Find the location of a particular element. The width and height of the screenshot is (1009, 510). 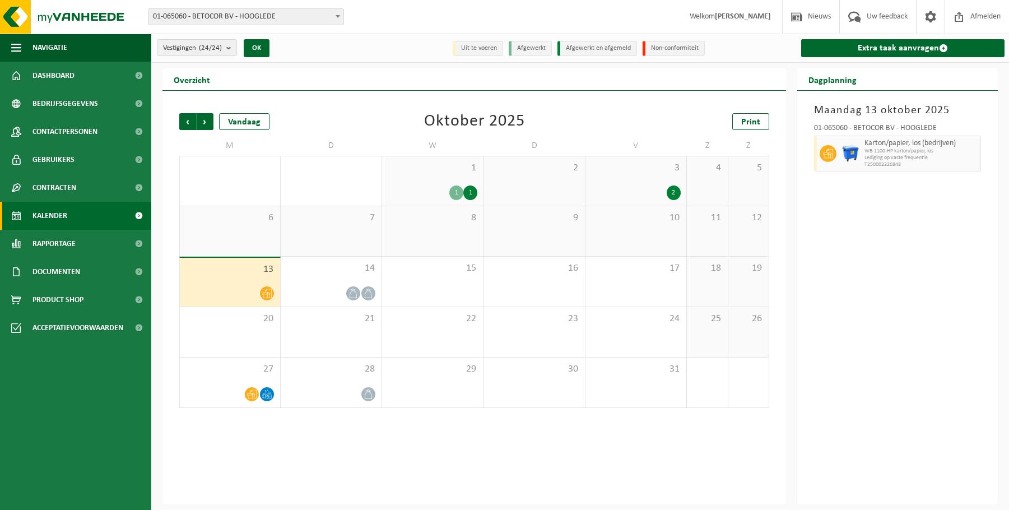

li: Afgewerkt is located at coordinates (530, 48).